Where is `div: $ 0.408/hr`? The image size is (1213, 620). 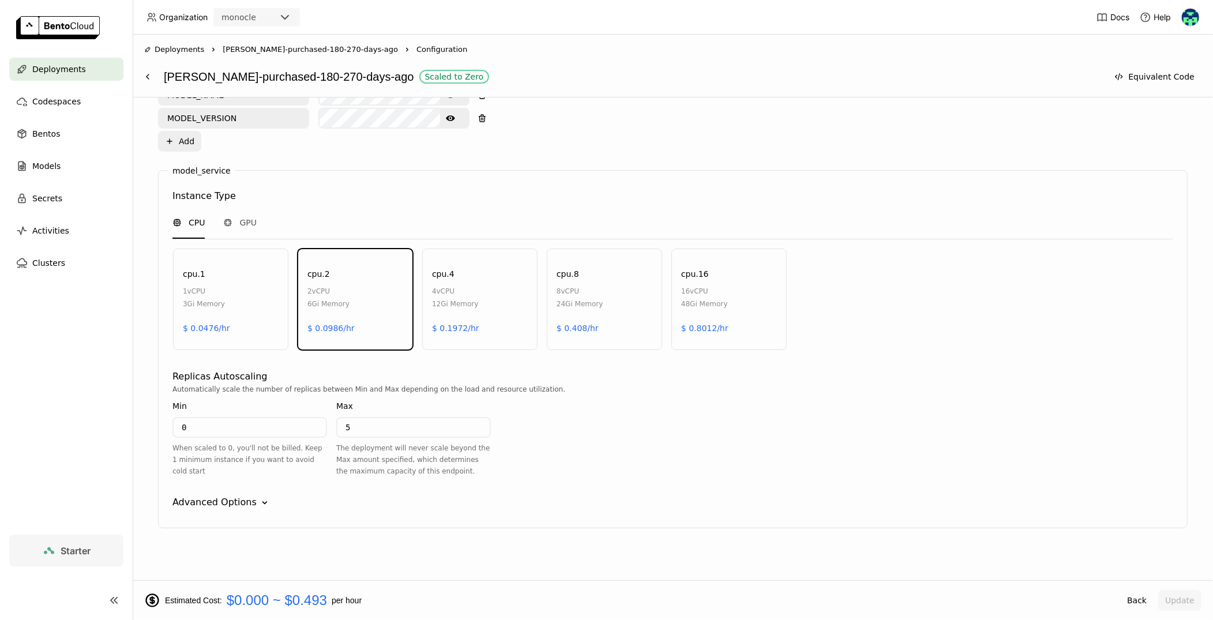 div: $ 0.408/hr is located at coordinates (577, 328).